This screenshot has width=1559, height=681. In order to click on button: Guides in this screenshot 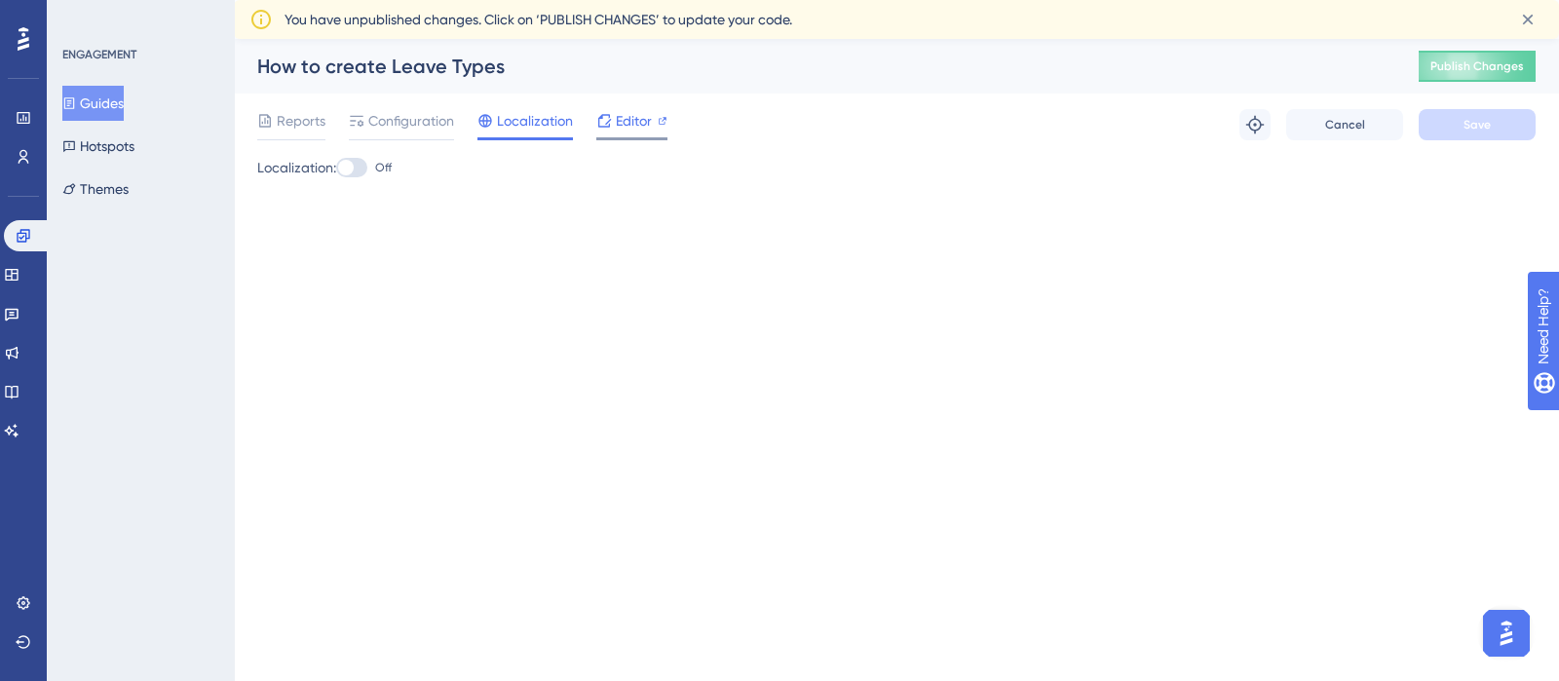, I will do `click(93, 103)`.